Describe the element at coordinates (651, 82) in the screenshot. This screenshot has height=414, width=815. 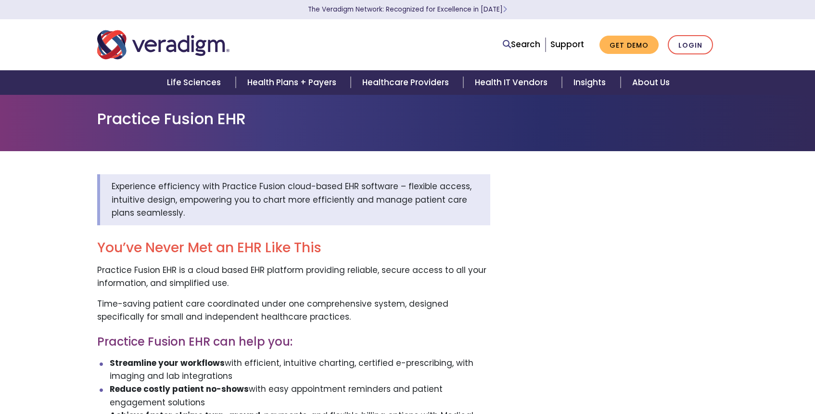
I see `a: About Us` at that location.